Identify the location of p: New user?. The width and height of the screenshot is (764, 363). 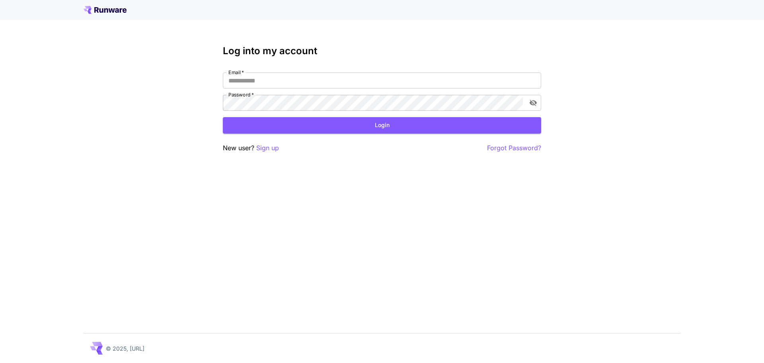
(251, 148).